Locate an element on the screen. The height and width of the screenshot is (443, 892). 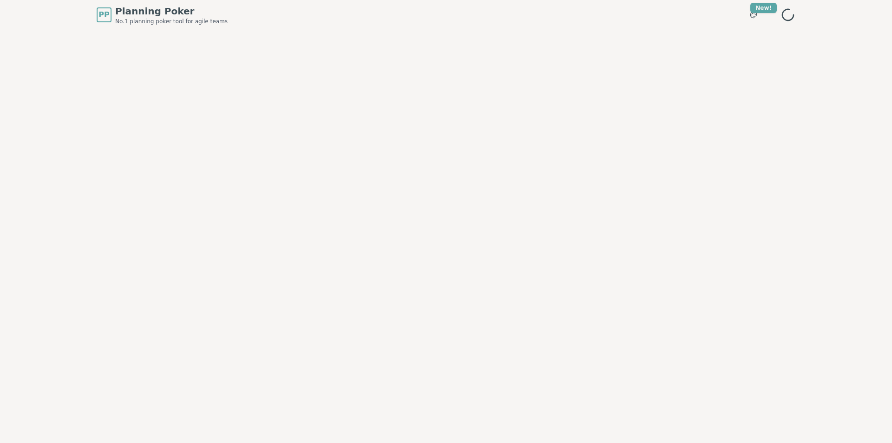
button: New! is located at coordinates (754, 15).